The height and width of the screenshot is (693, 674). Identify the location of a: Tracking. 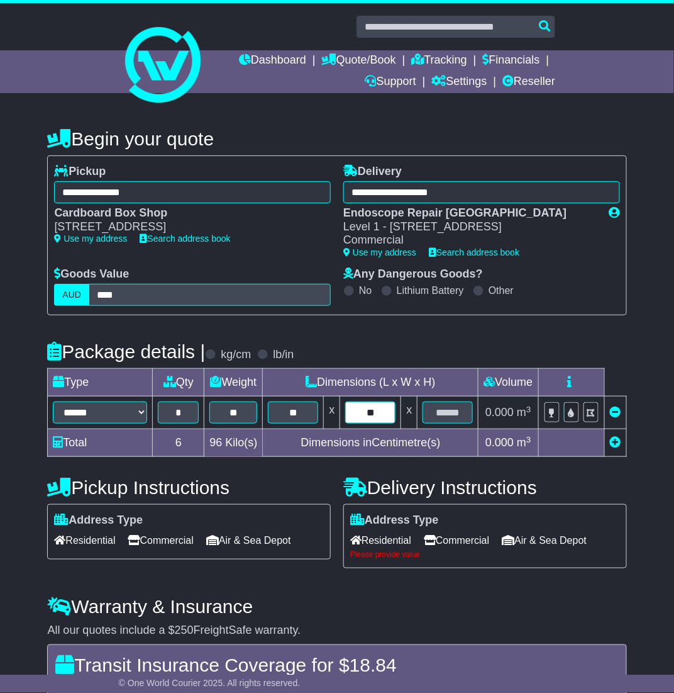
(440, 61).